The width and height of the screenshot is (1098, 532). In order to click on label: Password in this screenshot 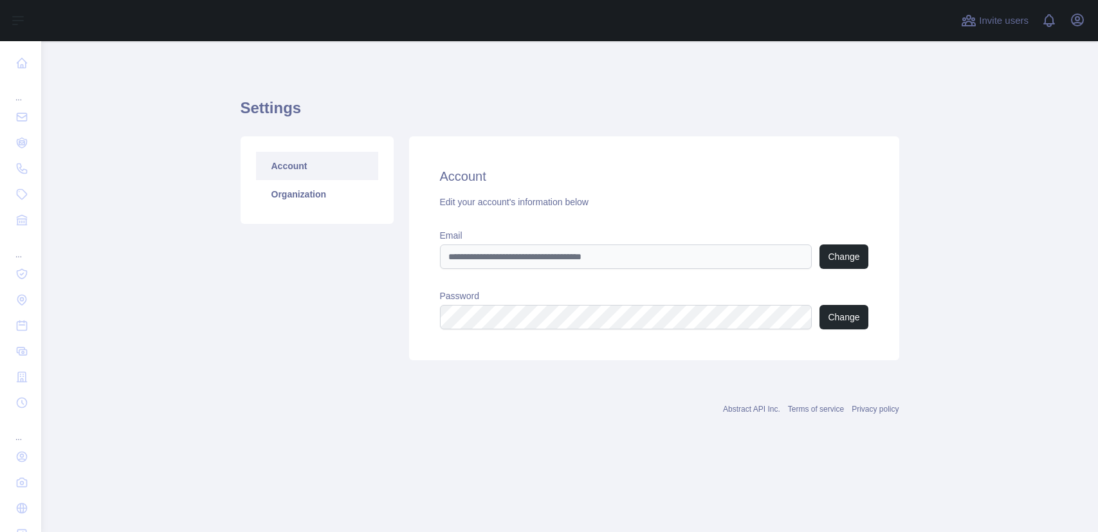, I will do `click(654, 296)`.